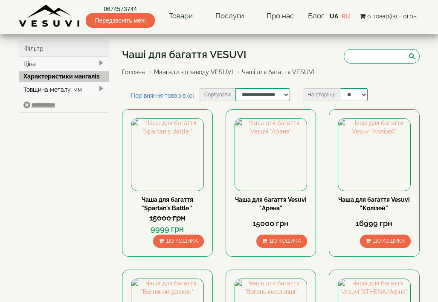 Image resolution: width=438 pixels, height=302 pixels. I want to click on img: Чаша для багаття Vesuvi "Колізей", so click(374, 154).